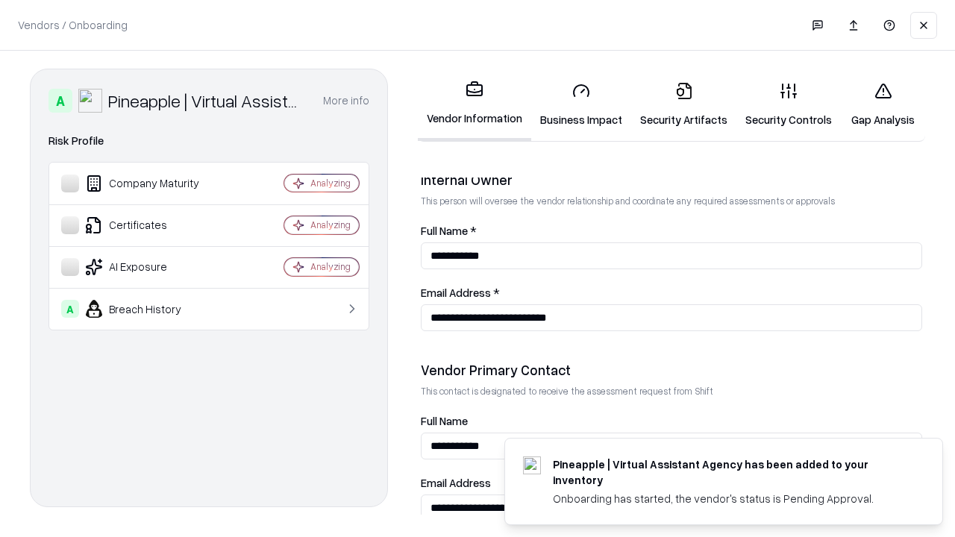 The width and height of the screenshot is (955, 537). Describe the element at coordinates (209, 141) in the screenshot. I see `div: Risk Profile` at that location.